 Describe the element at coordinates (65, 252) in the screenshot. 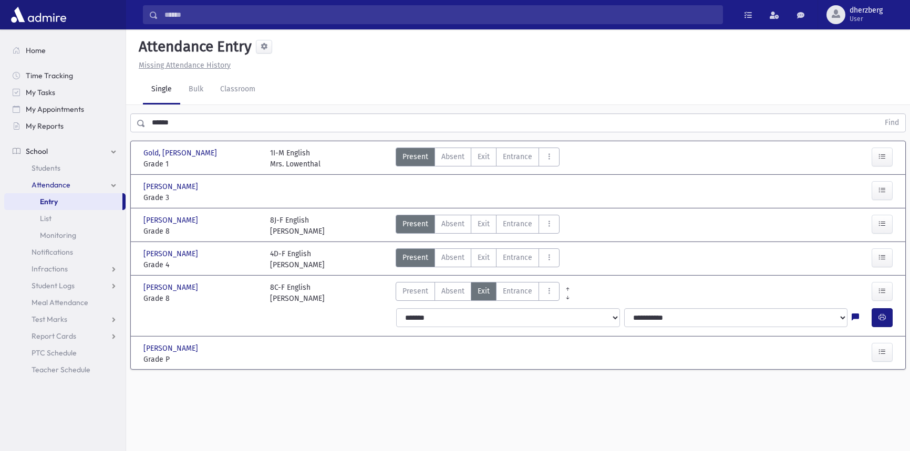

I see `a: Notifications` at that location.